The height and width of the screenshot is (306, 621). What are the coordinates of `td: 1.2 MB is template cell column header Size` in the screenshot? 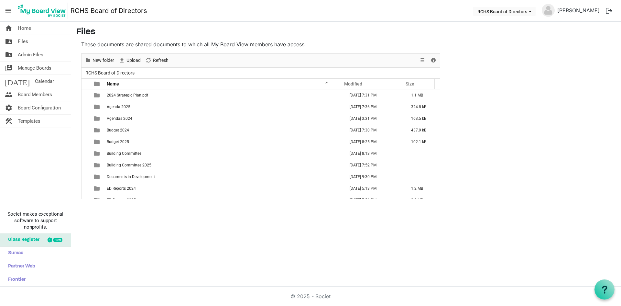 It's located at (422, 188).